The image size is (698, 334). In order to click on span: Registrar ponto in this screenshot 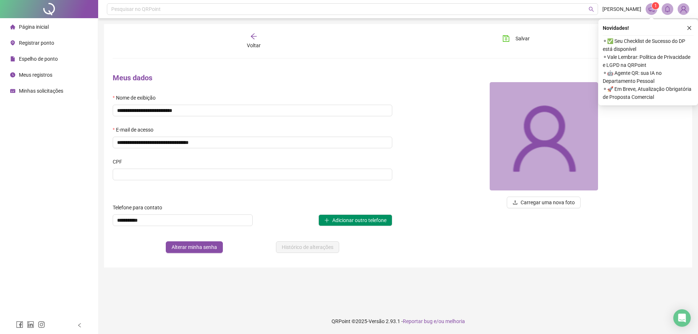, I will do `click(36, 43)`.